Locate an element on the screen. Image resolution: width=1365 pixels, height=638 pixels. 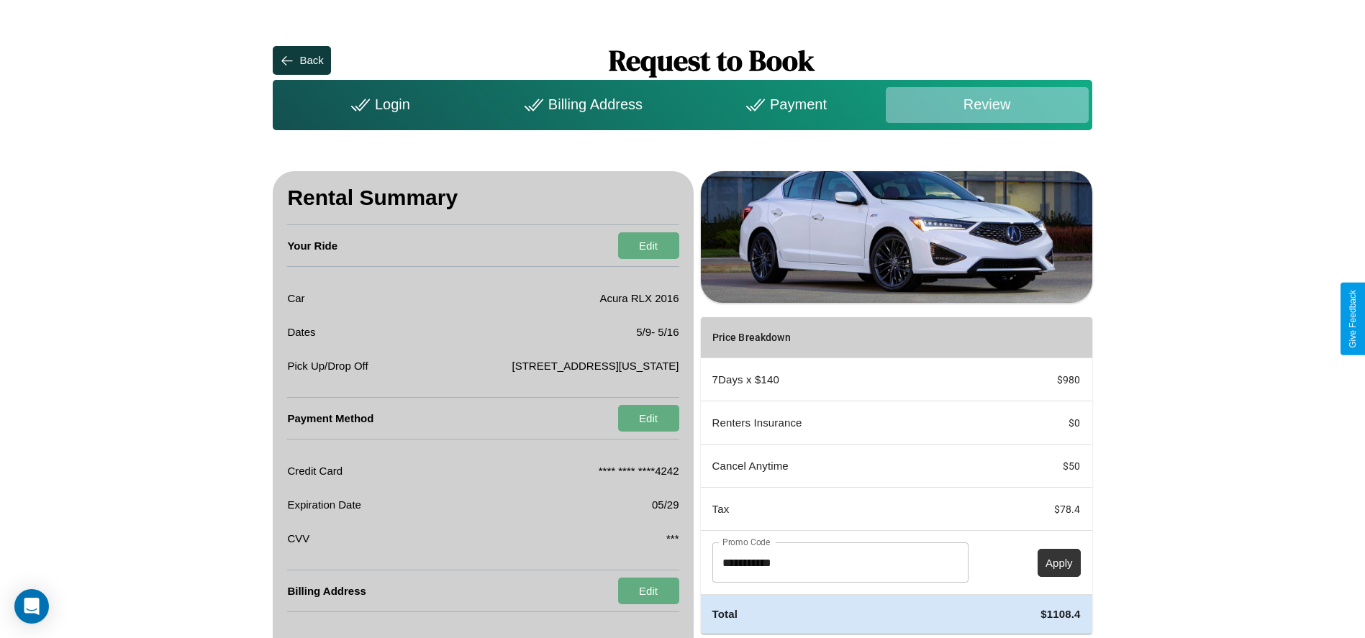
p: CVV is located at coordinates (298, 538).